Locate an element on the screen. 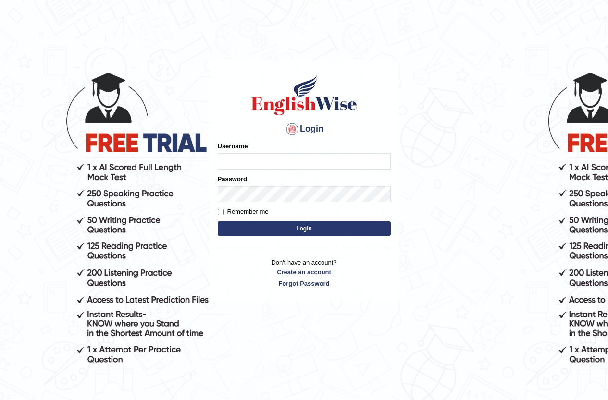  h4: Login is located at coordinates (304, 129).